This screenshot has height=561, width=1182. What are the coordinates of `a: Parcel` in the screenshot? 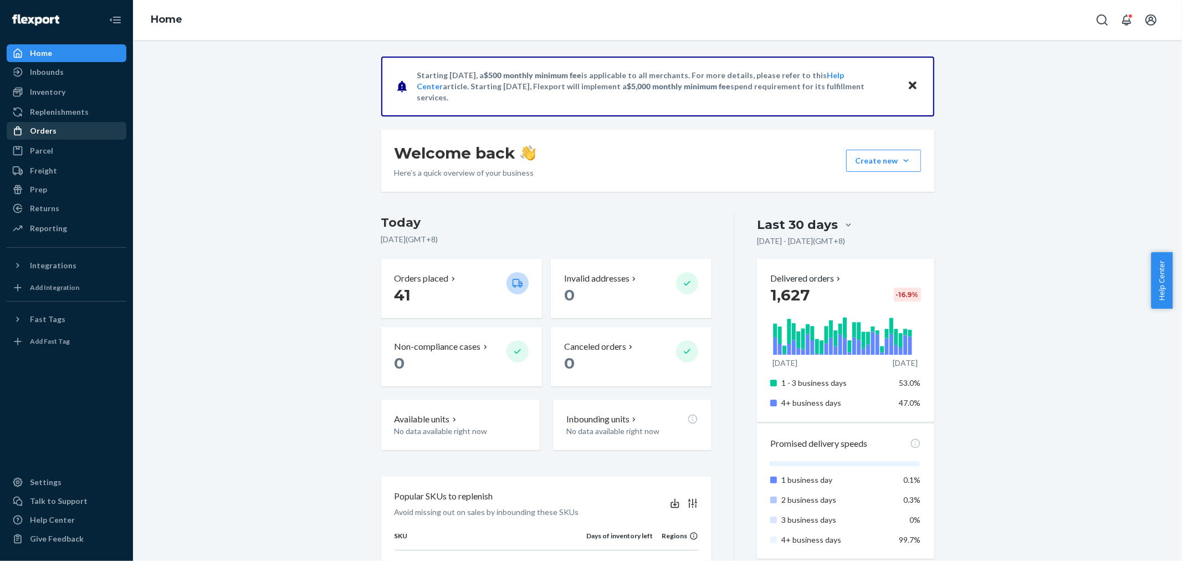 It's located at (66, 151).